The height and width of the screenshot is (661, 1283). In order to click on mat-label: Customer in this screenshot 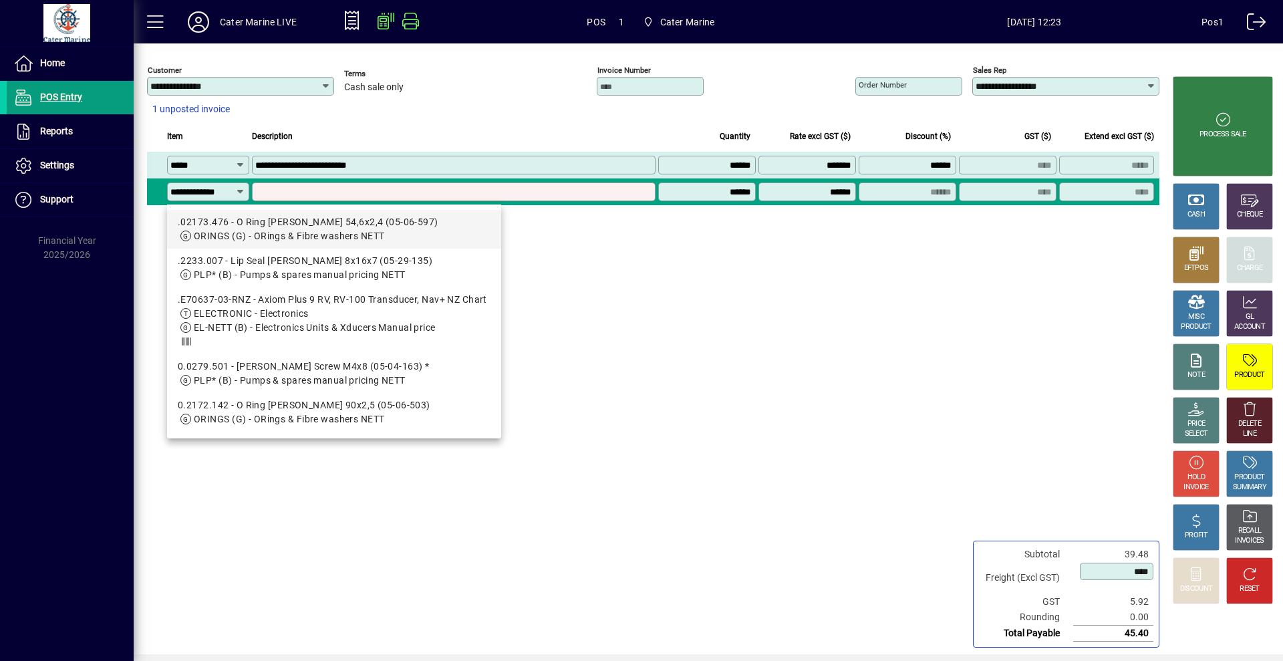, I will do `click(164, 70)`.